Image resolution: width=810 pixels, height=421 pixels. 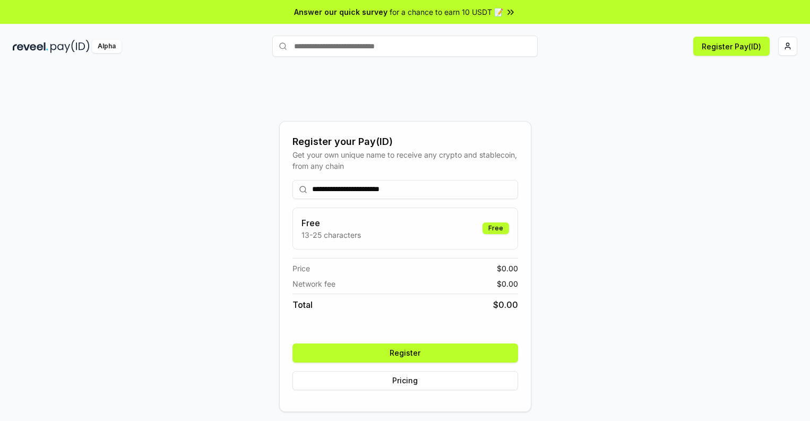 What do you see at coordinates (405, 160) in the screenshot?
I see `div: Get your own unique name to receive any crypto and stablecoin, from any chain` at bounding box center [405, 160].